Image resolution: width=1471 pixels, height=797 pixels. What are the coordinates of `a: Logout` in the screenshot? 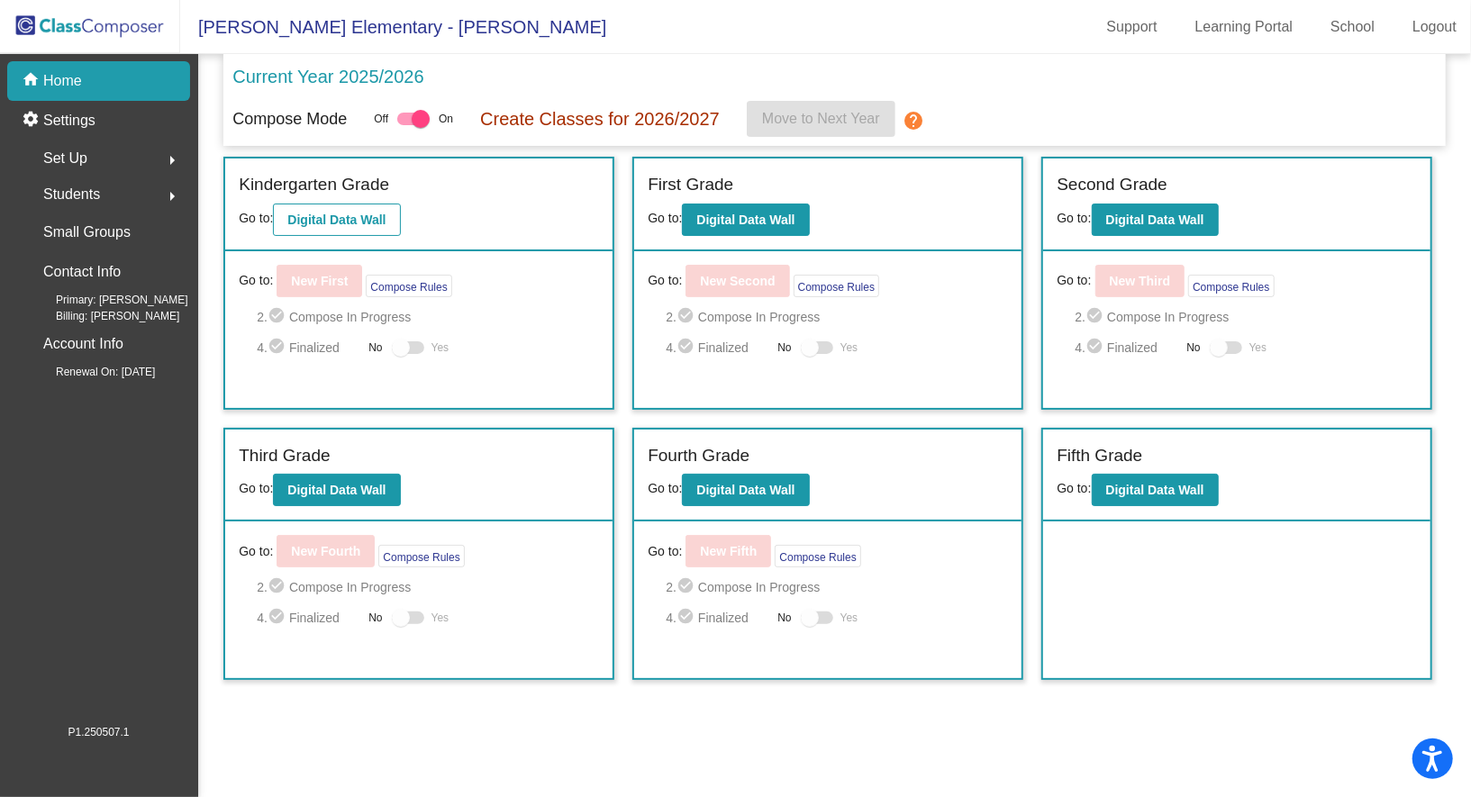 It's located at (1434, 27).